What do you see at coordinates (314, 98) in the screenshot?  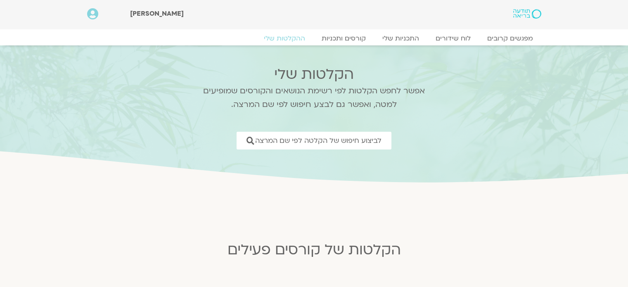 I see `p: אפשר לחפש הקלטות לפי רשימת הנושאים והקורסים שמופיעים למטה, ואפשר גם לבצע חיפוש לפי שם המרצה.` at bounding box center [314, 98].